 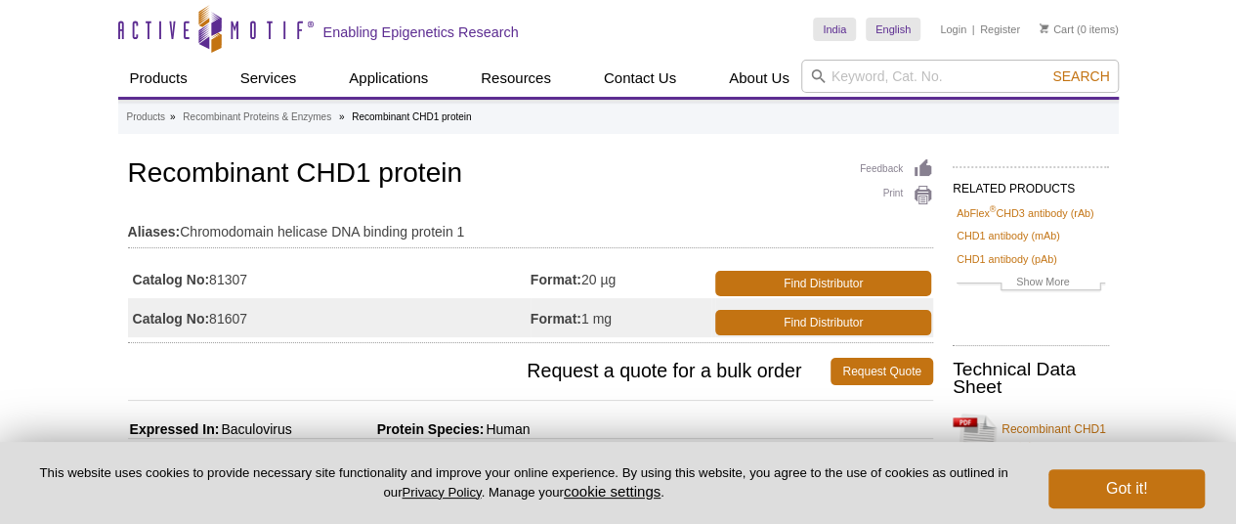 I want to click on li: (0 items), so click(x=1078, y=29).